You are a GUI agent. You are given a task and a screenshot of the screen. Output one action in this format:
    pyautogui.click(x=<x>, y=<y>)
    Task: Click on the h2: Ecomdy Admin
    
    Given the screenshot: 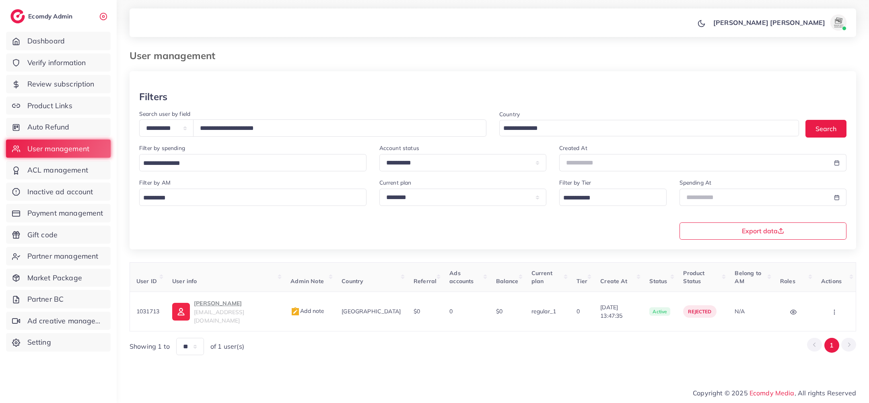 What is the action you would take?
    pyautogui.click(x=51, y=16)
    